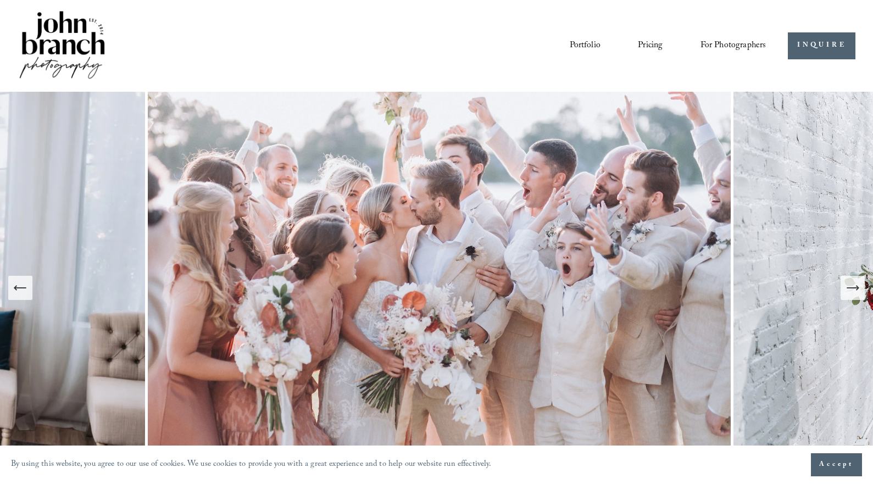 Image resolution: width=873 pixels, height=484 pixels. I want to click on span: Accept, so click(837, 465).